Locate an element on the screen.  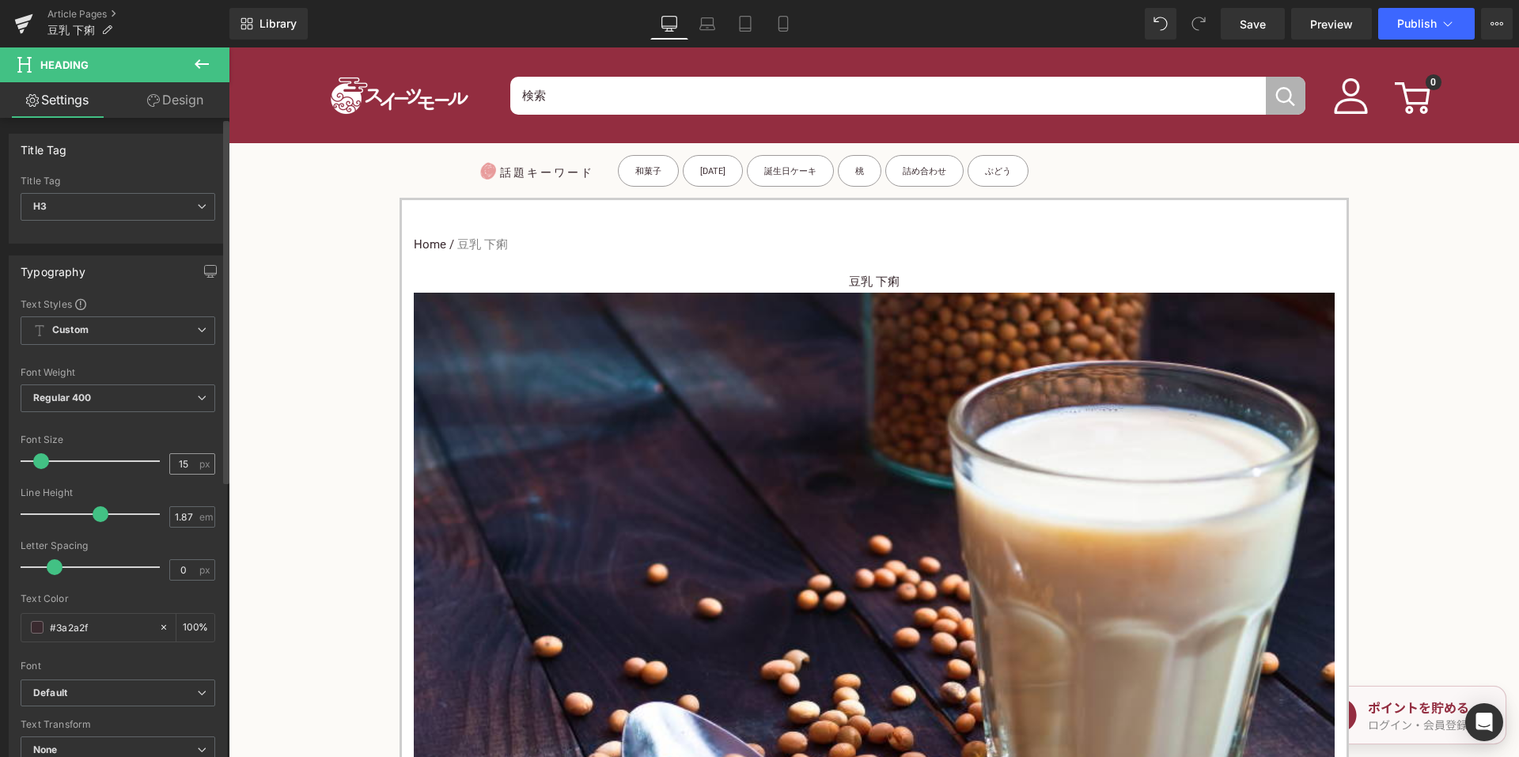
a: Laptop is located at coordinates (707, 24).